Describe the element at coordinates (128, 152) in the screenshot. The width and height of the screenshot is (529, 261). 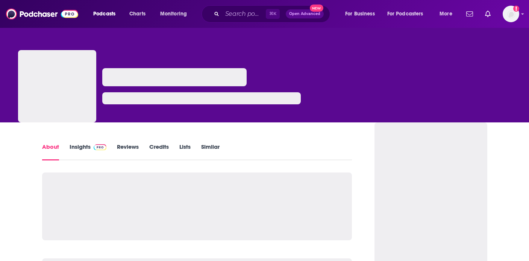
I see `a: Reviews` at that location.